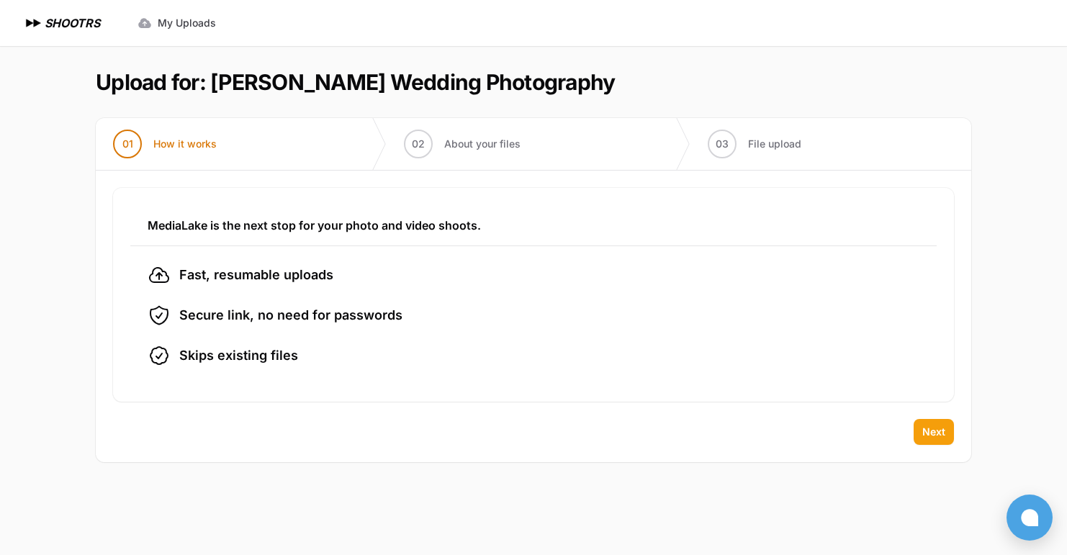 The height and width of the screenshot is (555, 1067). Describe the element at coordinates (127, 144) in the screenshot. I see `span: 01` at that location.